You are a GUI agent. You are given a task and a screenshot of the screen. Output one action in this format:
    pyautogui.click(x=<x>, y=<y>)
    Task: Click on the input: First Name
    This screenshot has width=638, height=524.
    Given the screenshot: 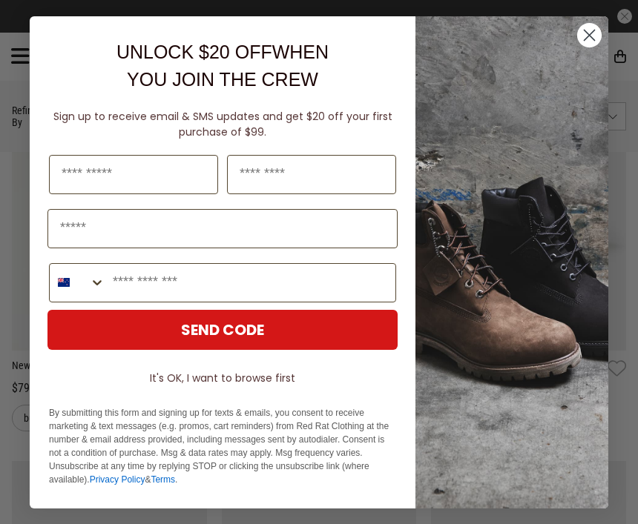 What is the action you would take?
    pyautogui.click(x=133, y=174)
    